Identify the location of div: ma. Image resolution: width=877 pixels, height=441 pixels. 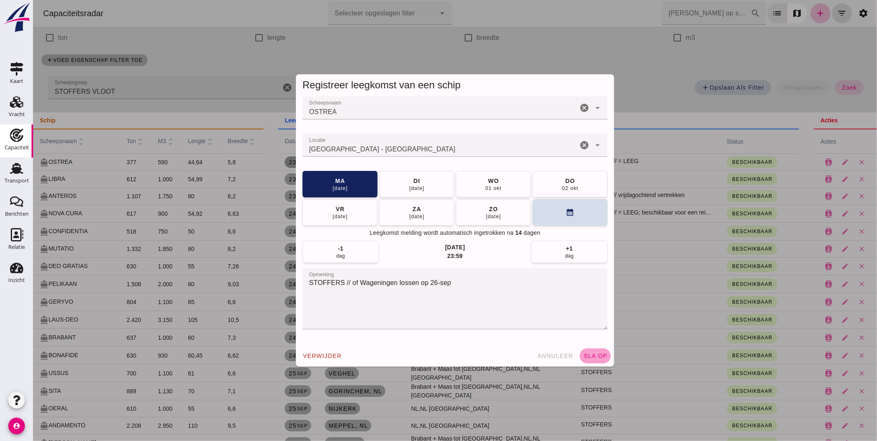
(307, 181).